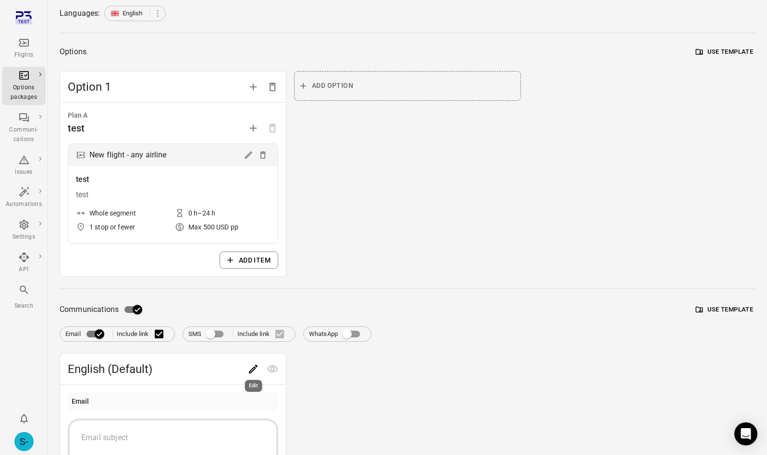 This screenshot has height=455, width=767. Describe the element at coordinates (253, 128) in the screenshot. I see `span: Add plan` at that location.